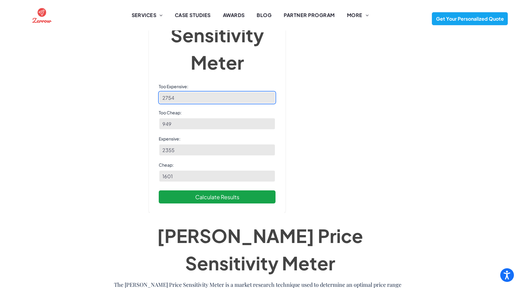 This screenshot has width=520, height=288. What do you see at coordinates (42, 15) in the screenshot?
I see `img: the logo for zernow is a red circle with an airplane in it .` at bounding box center [42, 15].